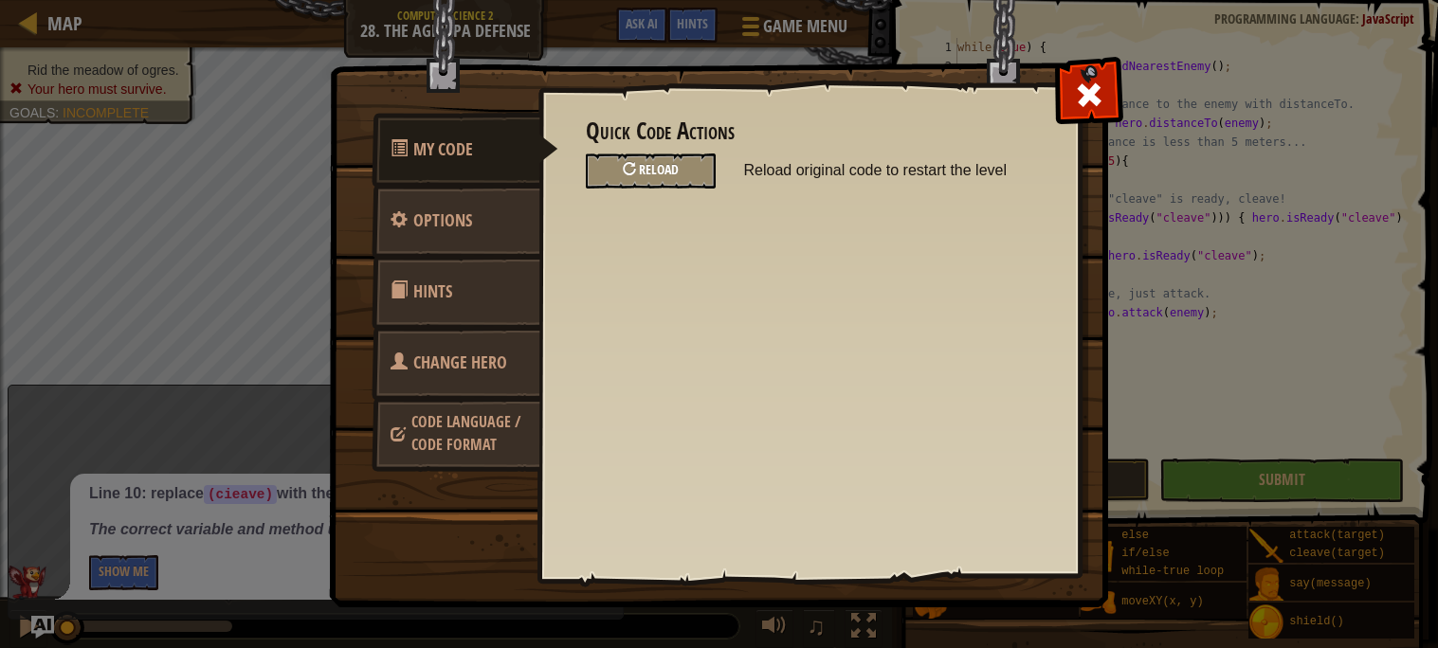  I want to click on div: Reload original code to restart the level, so click(650, 171).